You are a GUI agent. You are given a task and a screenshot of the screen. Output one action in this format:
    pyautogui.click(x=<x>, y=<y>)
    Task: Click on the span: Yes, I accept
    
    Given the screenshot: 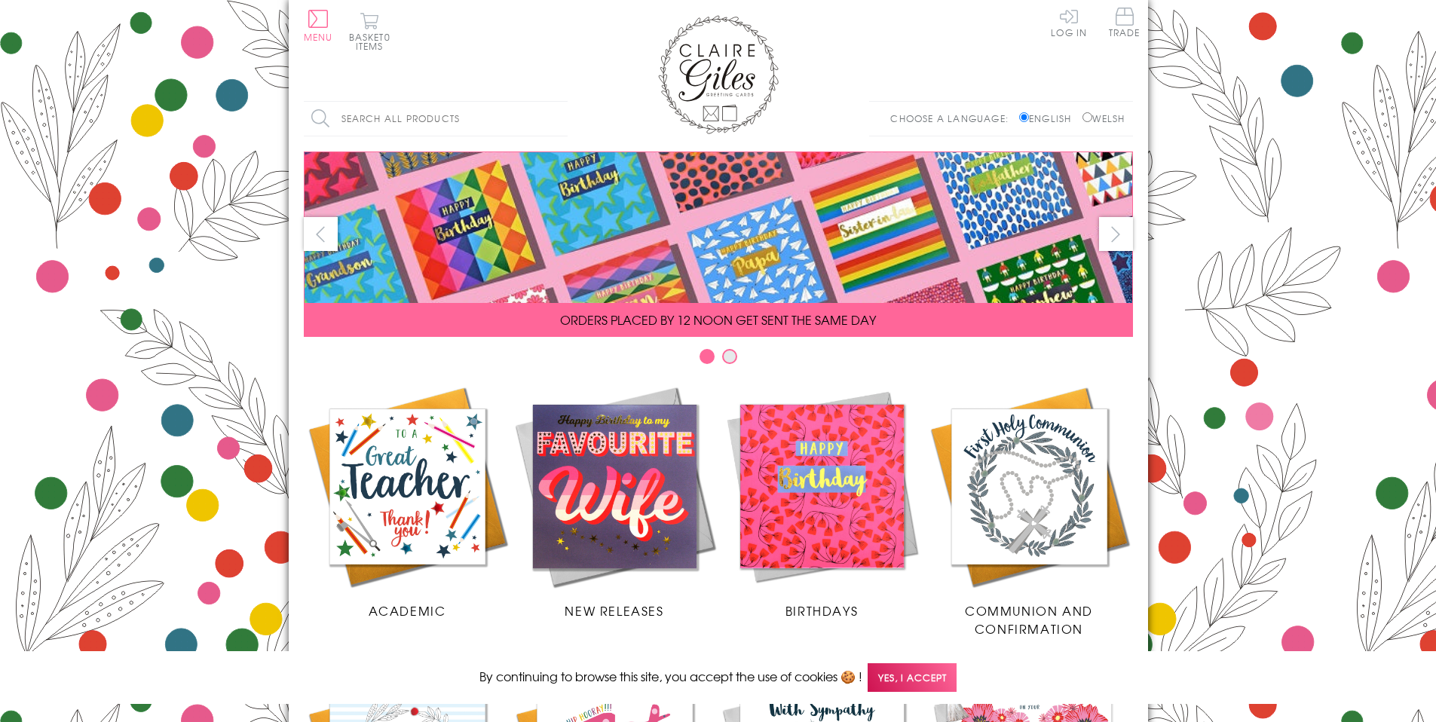 What is the action you would take?
    pyautogui.click(x=912, y=678)
    